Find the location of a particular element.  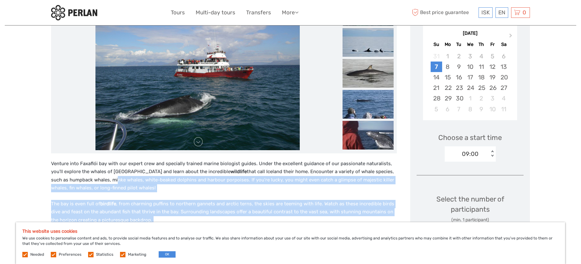

div: Choose Sunday, September 7th, 2025 is located at coordinates (436, 67).